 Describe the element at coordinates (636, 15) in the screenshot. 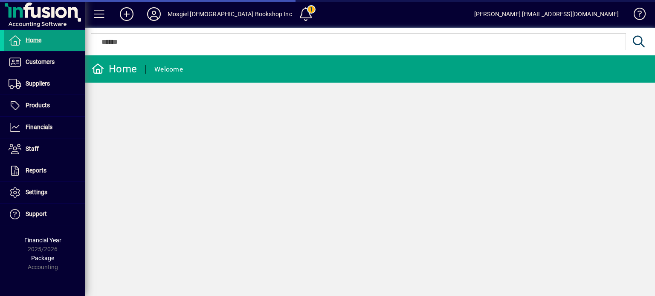

I see `a: Knowledge Base` at that location.